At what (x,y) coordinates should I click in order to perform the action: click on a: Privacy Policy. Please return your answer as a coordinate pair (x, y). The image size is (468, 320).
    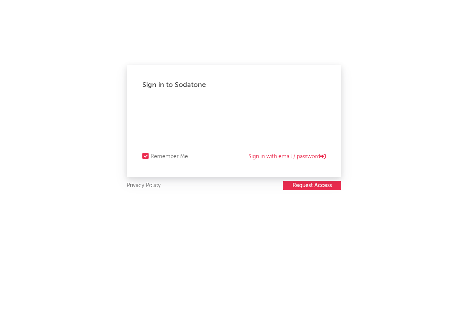
    Looking at the image, I should click on (143, 186).